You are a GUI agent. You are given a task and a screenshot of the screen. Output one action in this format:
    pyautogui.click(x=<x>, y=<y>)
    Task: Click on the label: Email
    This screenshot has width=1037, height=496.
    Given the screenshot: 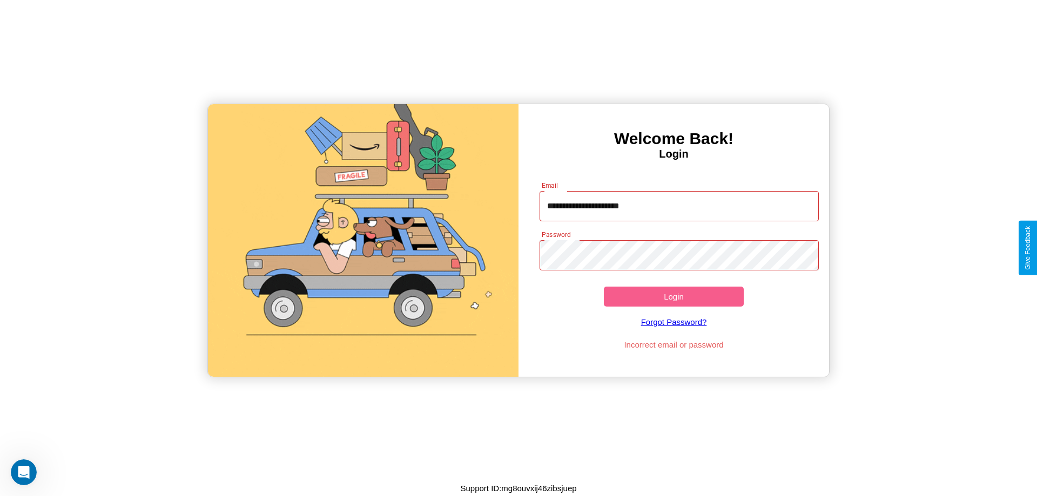 What is the action you would take?
    pyautogui.click(x=550, y=185)
    